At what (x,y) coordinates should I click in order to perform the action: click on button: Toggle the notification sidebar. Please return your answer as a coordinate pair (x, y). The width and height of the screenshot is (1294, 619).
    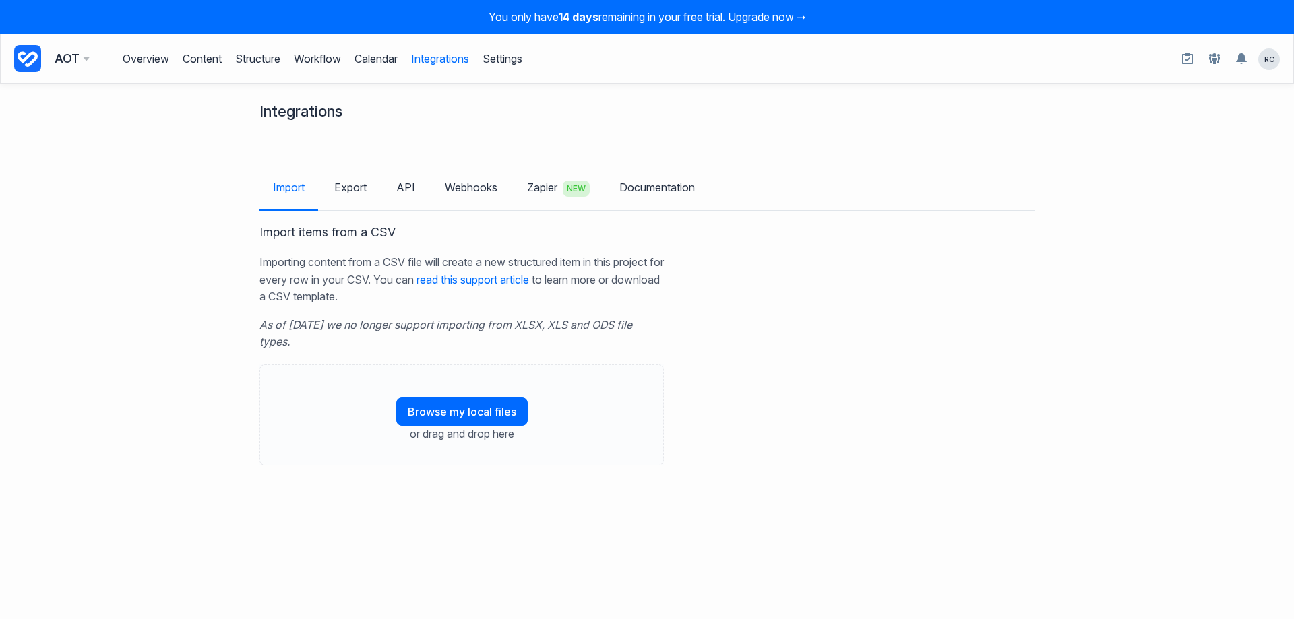
    Looking at the image, I should click on (1241, 59).